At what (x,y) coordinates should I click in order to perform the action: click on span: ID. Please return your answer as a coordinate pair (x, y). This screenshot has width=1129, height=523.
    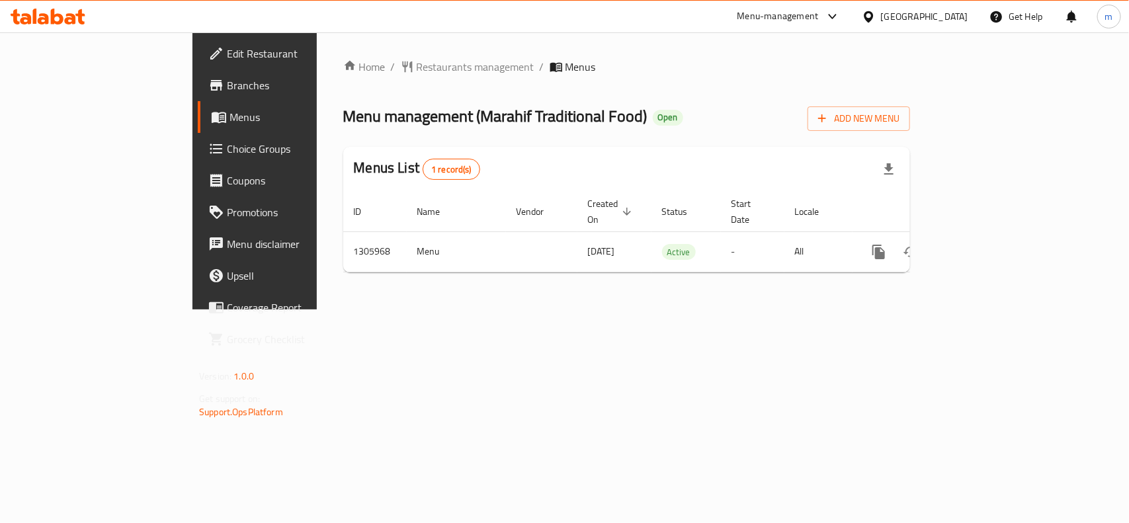
    Looking at the image, I should click on (366, 212).